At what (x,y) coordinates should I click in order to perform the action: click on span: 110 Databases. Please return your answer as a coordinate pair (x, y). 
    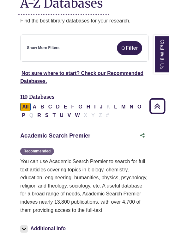
    Looking at the image, I should click on (37, 97).